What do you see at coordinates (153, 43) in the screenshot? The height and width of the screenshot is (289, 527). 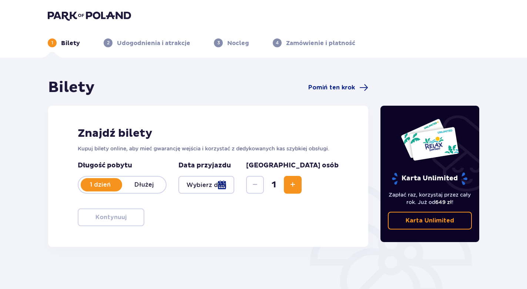 I see `p: Udogodnienia i atrakcje` at bounding box center [153, 43].